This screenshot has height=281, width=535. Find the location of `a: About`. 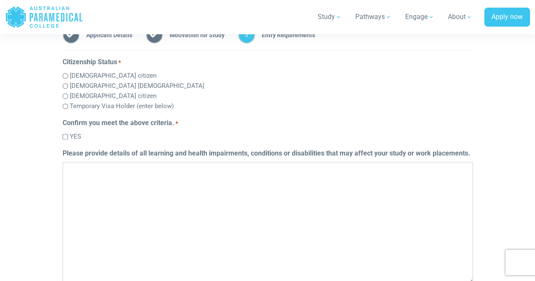

a: About is located at coordinates (461, 17).